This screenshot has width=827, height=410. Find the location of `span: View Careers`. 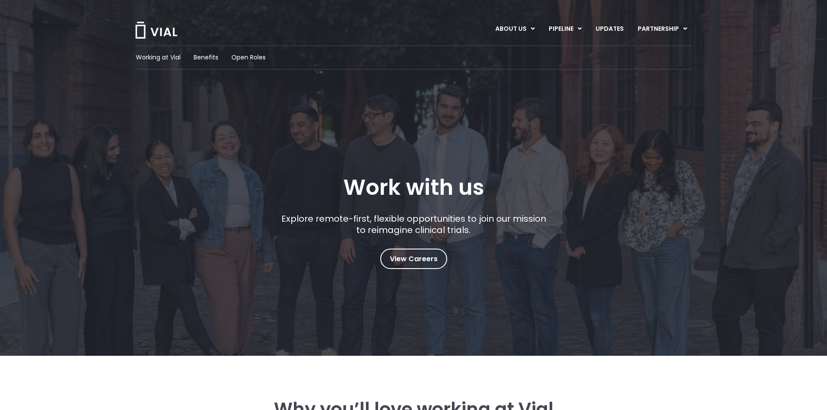

span: View Careers is located at coordinates (414, 259).